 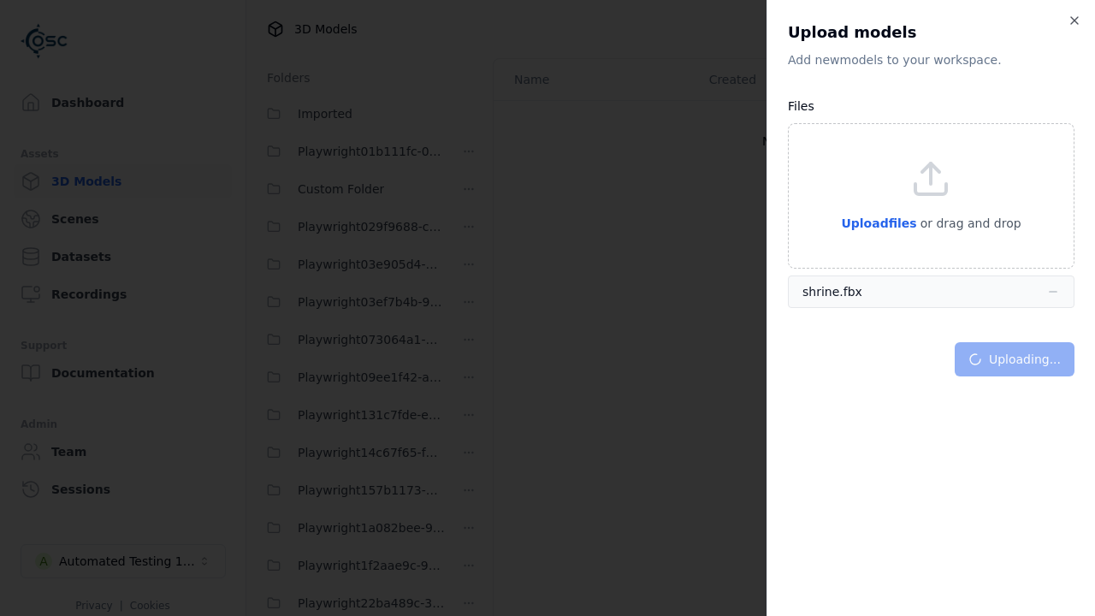 I want to click on span: Upload files, so click(x=879, y=223).